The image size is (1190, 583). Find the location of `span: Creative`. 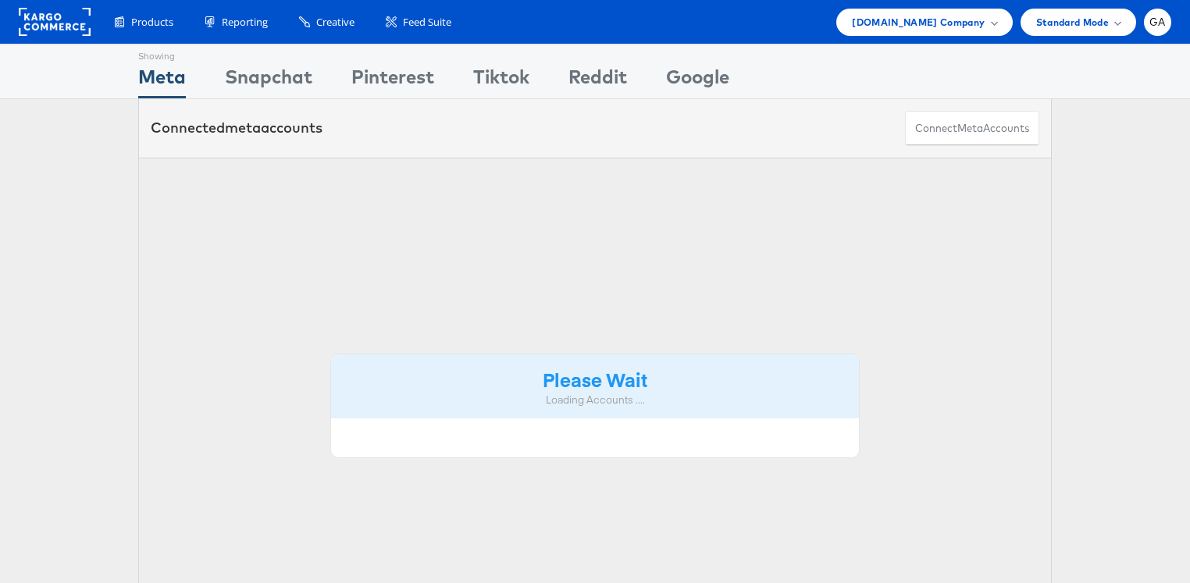

span: Creative is located at coordinates (335, 22).